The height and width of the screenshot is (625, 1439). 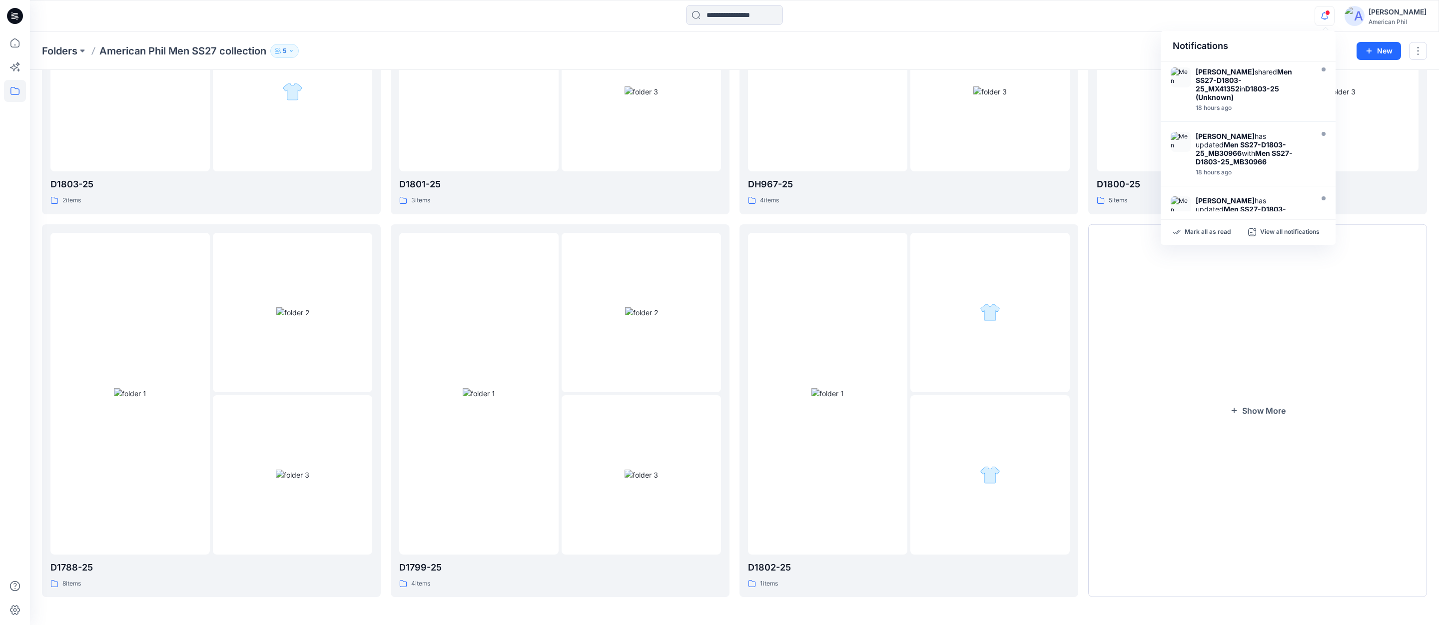 I want to click on div: American Phil, so click(x=1398, y=21).